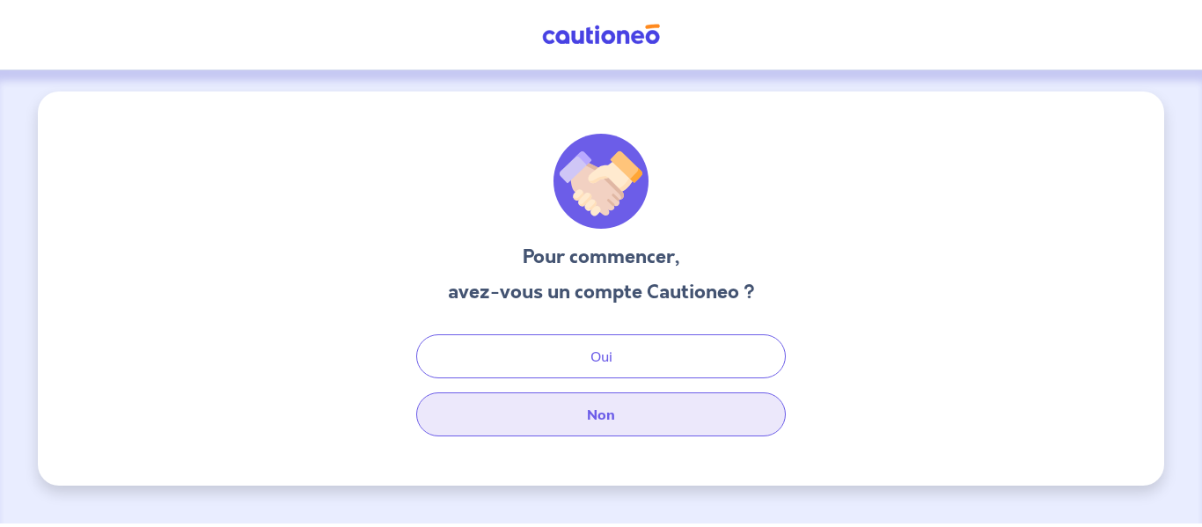 The width and height of the screenshot is (1202, 527). What do you see at coordinates (601, 181) in the screenshot?
I see `img: illu_welcome.svg` at bounding box center [601, 181].